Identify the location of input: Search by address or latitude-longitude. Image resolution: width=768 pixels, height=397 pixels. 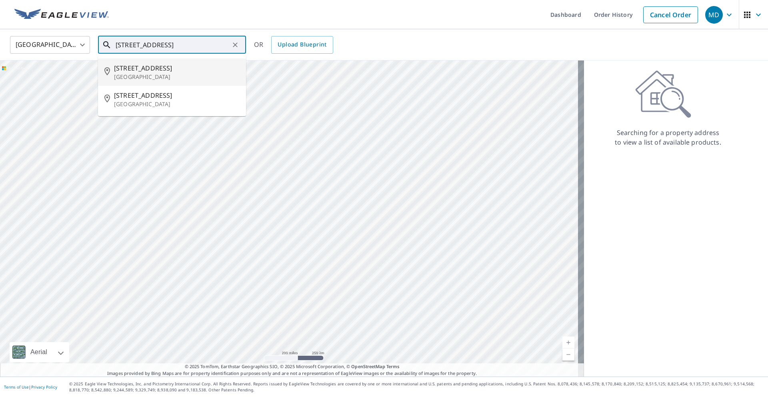
(172, 45).